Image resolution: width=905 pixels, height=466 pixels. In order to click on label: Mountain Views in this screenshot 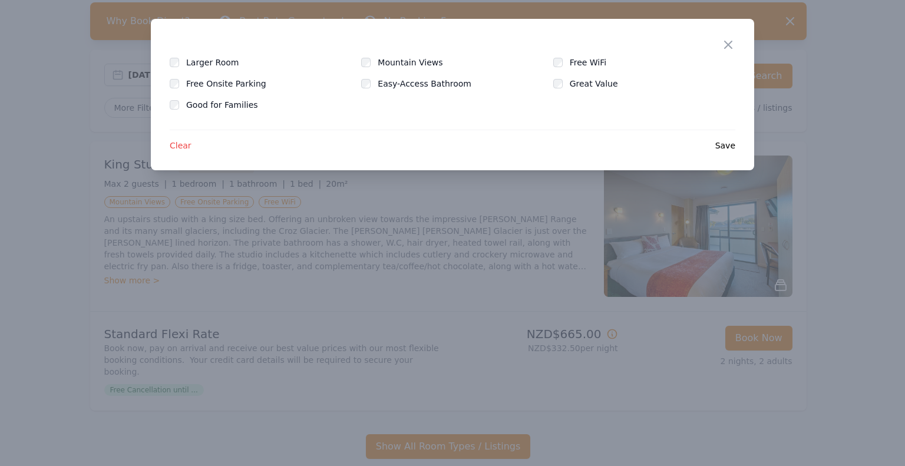, I will do `click(417, 62)`.